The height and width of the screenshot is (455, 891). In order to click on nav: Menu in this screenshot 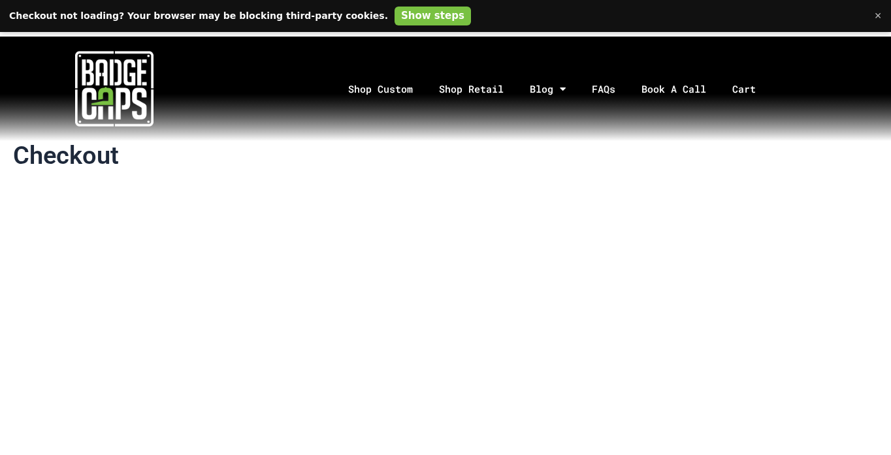, I will do `click(560, 89)`.